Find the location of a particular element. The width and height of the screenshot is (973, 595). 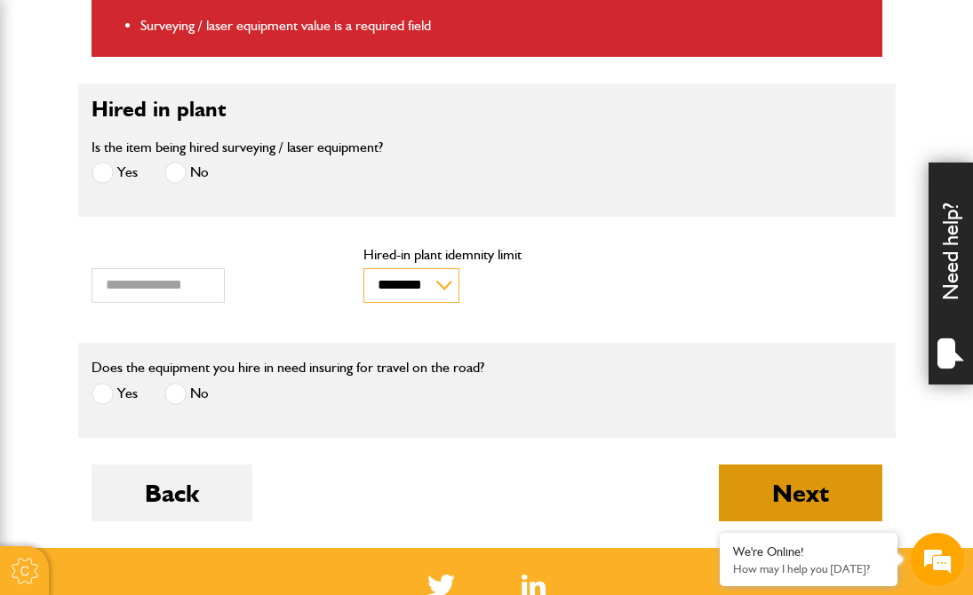

li: Surveying / laser equipment value is a required field is located at coordinates (505, 26).